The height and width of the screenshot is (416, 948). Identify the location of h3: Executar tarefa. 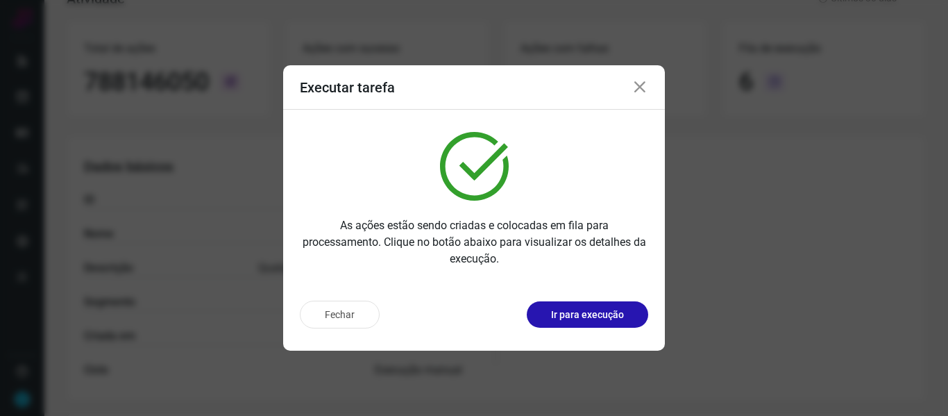
(347, 87).